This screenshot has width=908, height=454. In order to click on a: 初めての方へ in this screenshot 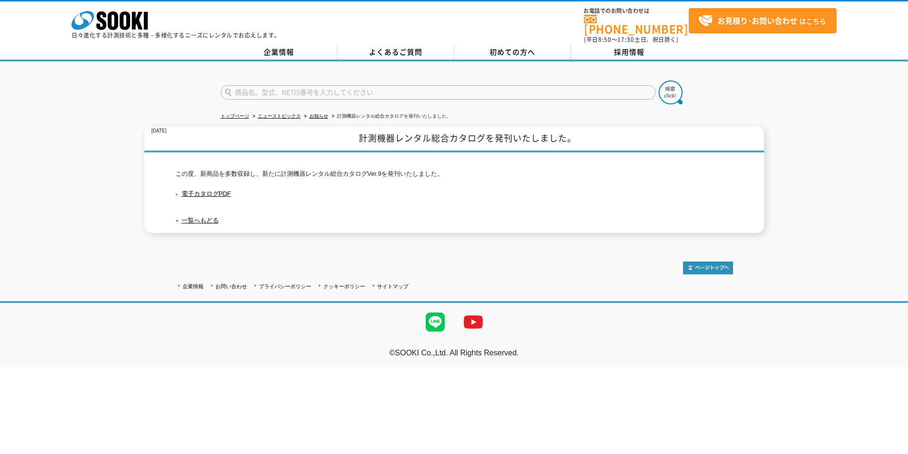, I will do `click(512, 52)`.